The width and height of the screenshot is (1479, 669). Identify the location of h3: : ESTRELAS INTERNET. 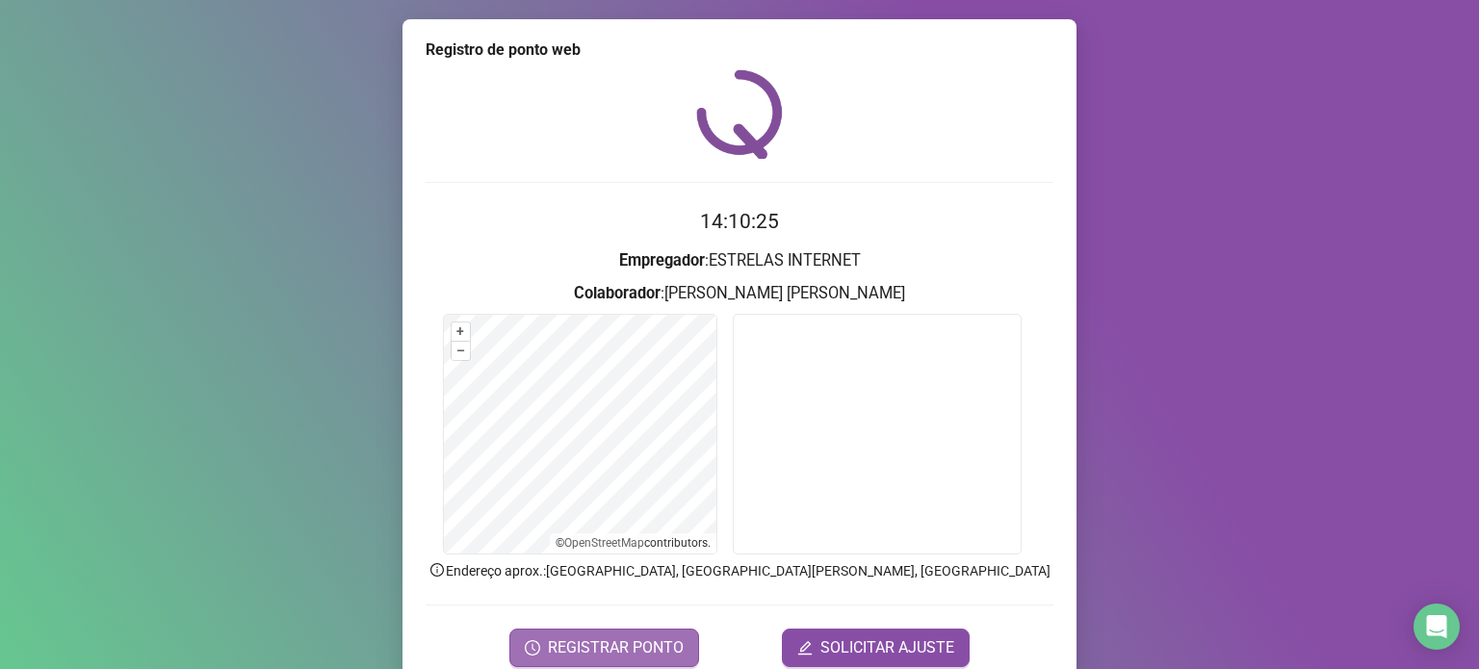
(740, 261).